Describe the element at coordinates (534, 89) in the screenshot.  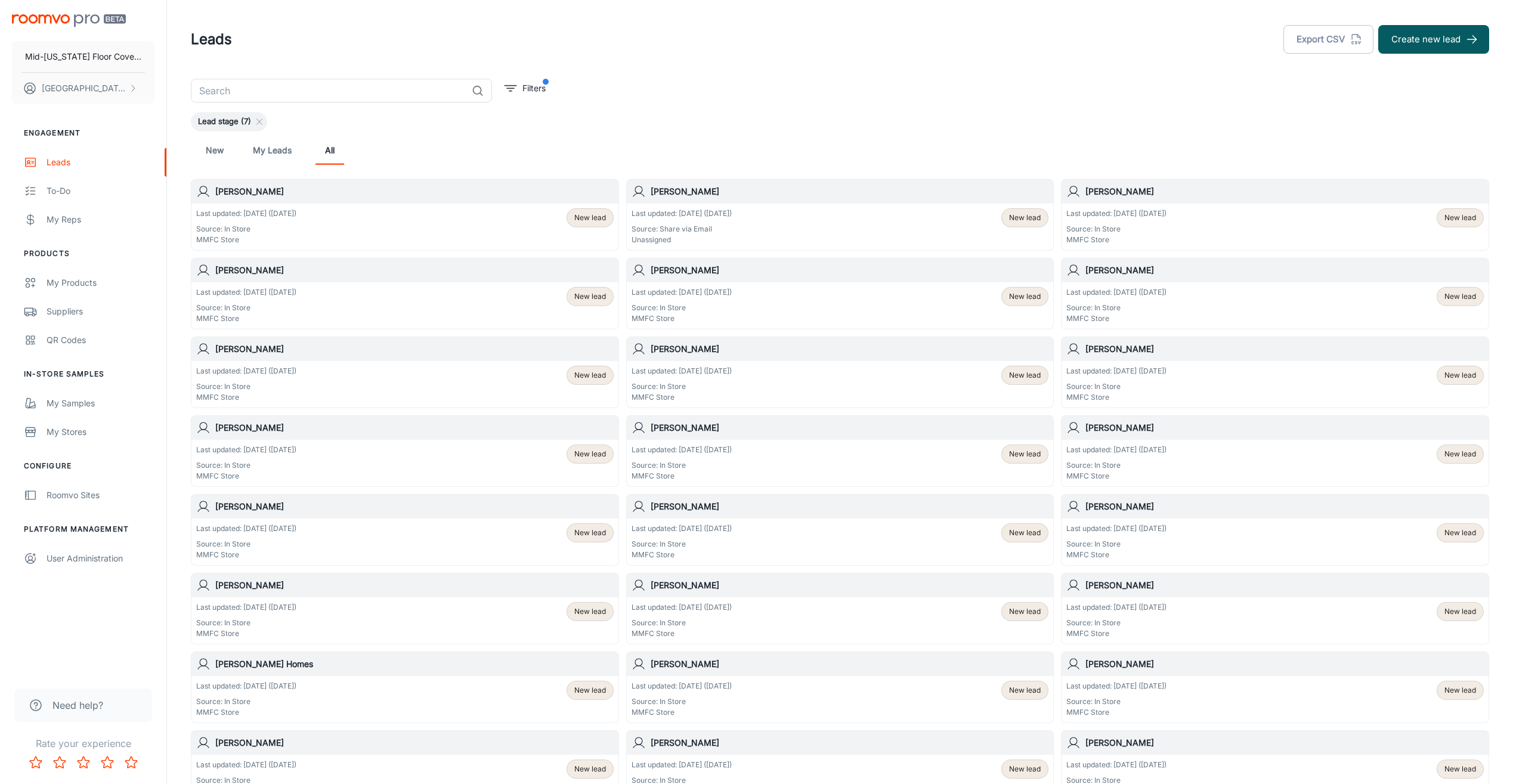
I see `p: Filters` at that location.